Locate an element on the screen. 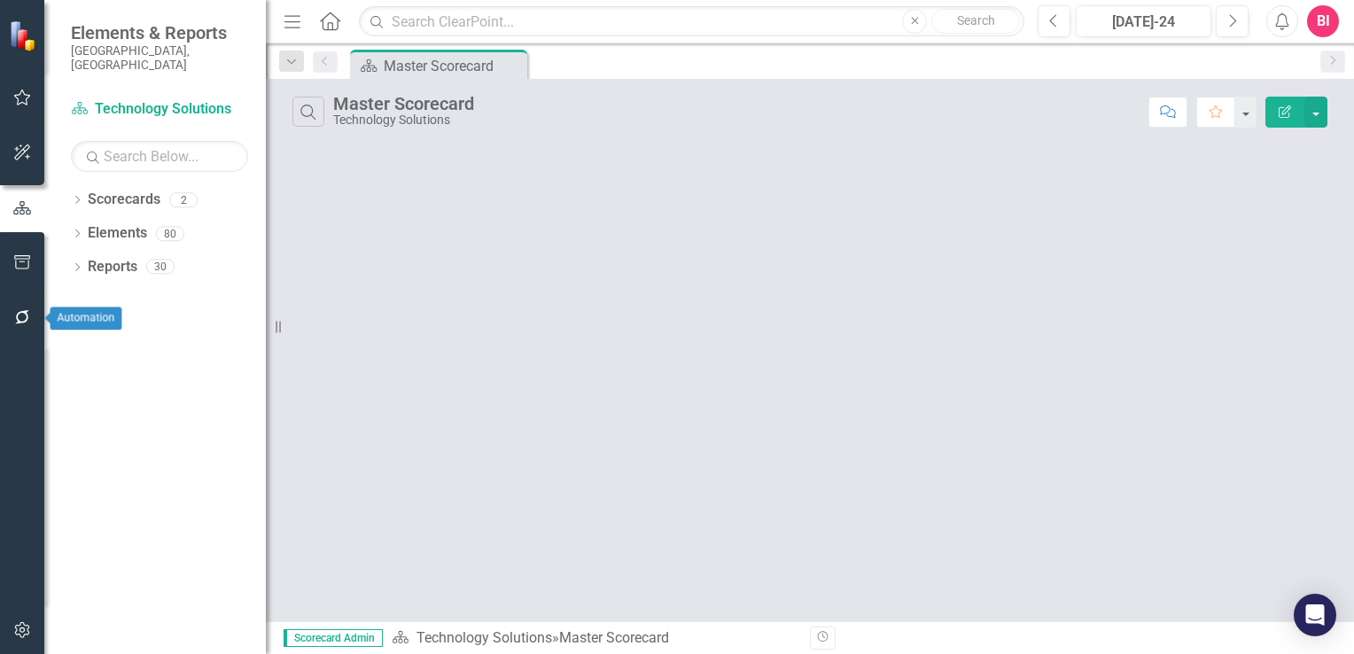 The width and height of the screenshot is (1354, 654). span: Search is located at coordinates (976, 20).